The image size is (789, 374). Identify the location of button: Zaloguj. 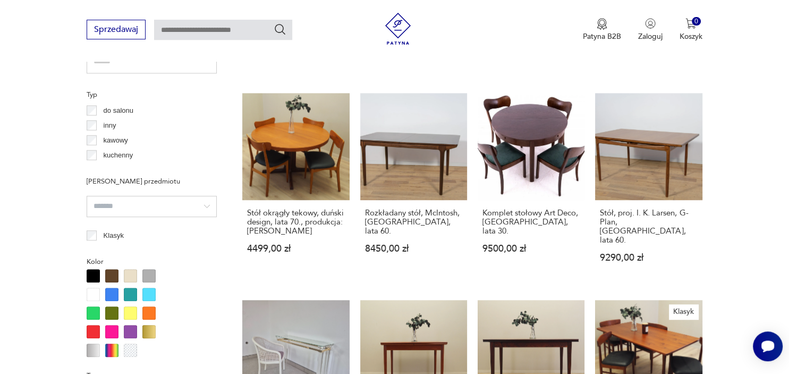
(651, 30).